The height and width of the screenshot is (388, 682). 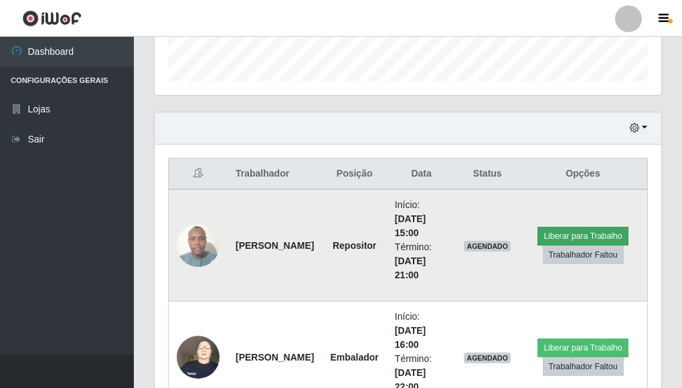 What do you see at coordinates (422, 261) in the screenshot?
I see `li: Término:` at bounding box center [422, 261].